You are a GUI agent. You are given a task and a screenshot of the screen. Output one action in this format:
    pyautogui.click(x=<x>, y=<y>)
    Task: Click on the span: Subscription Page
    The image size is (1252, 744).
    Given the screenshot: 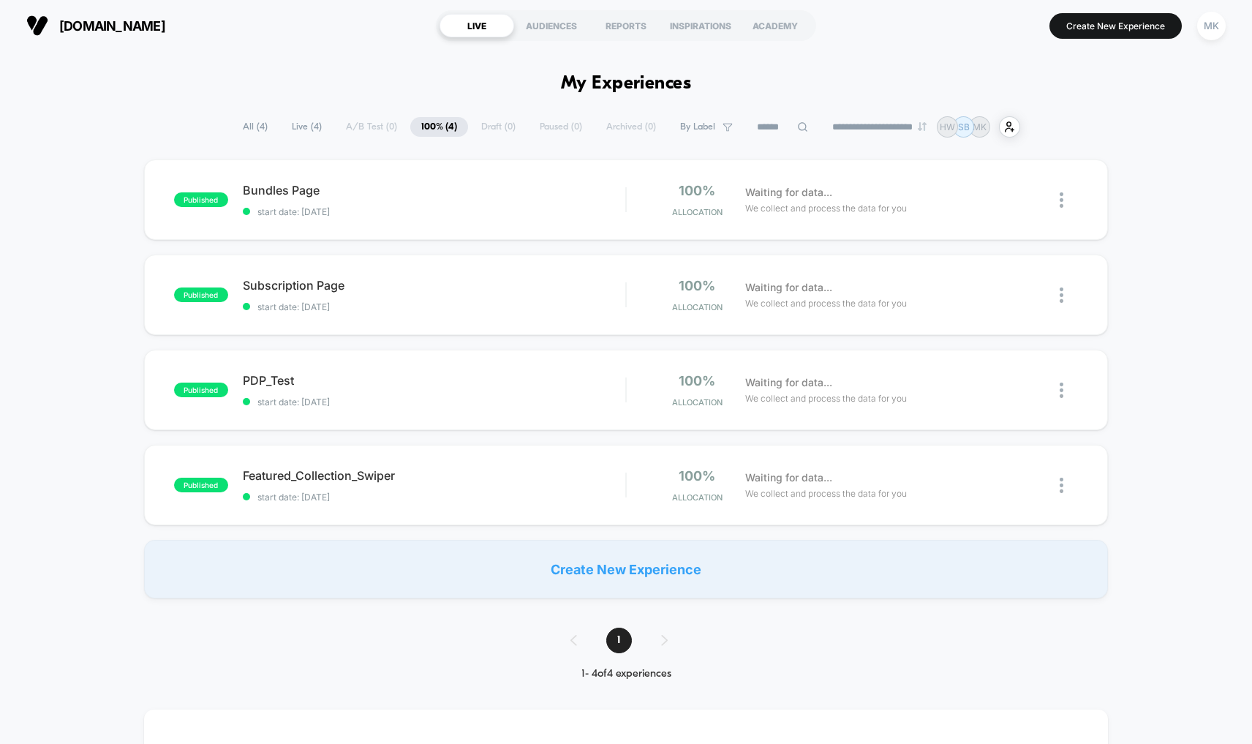 What is the action you would take?
    pyautogui.click(x=434, y=285)
    